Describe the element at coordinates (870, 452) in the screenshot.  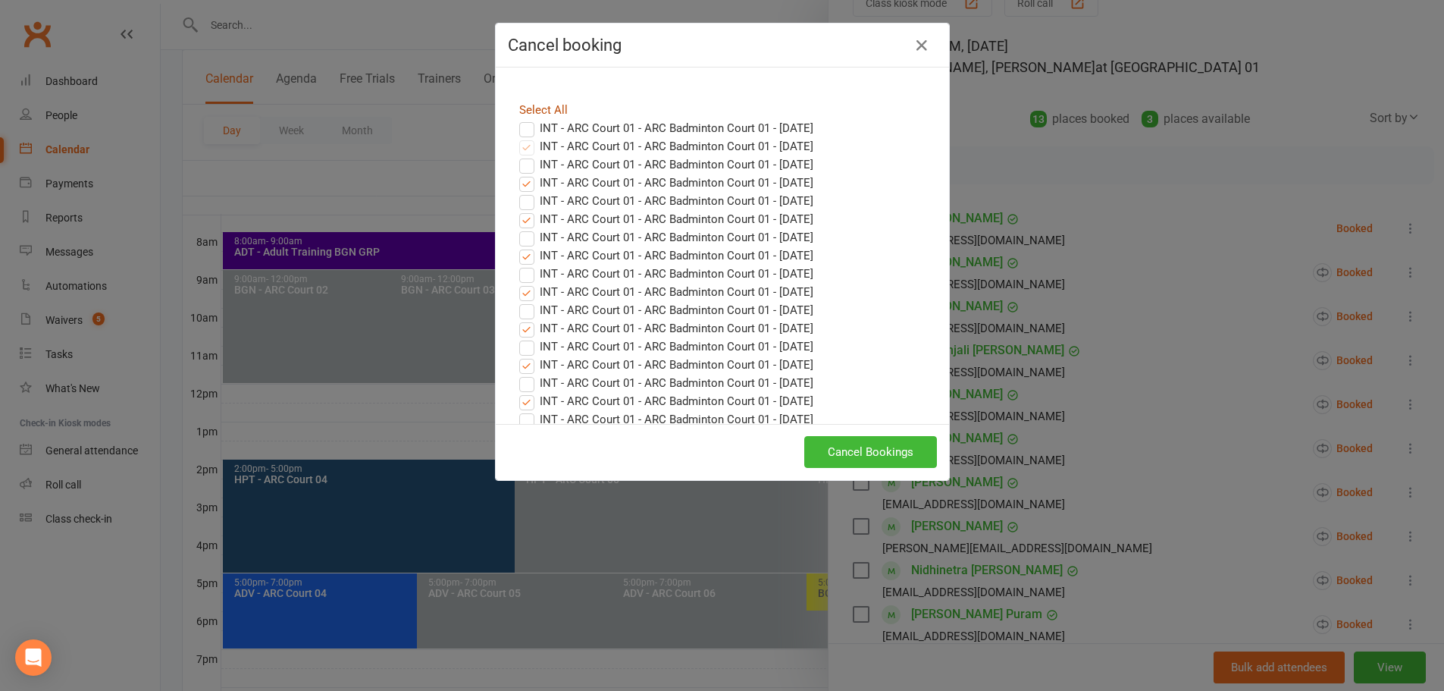
I see `button: Cancel Bookings` at that location.